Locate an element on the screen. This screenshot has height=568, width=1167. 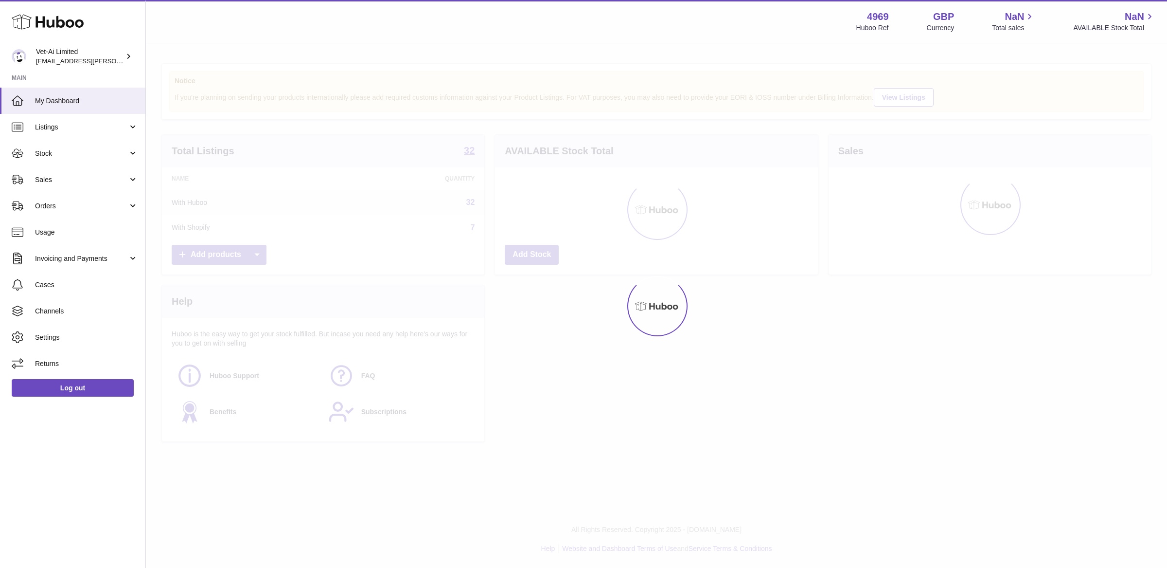
span: Orders is located at coordinates (81, 206).